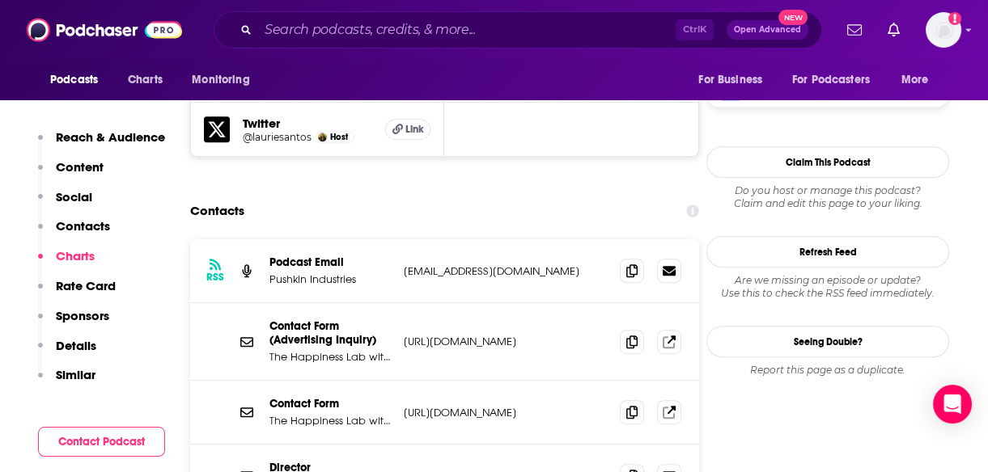 This screenshot has width=988, height=472. Describe the element at coordinates (793, 17) in the screenshot. I see `span: New` at that location.